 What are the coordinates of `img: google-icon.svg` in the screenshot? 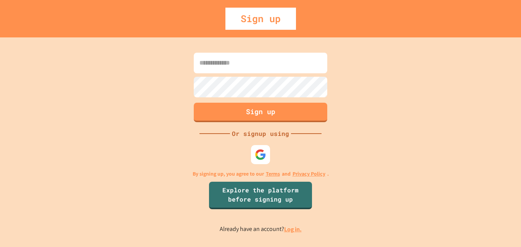 It's located at (261, 155).